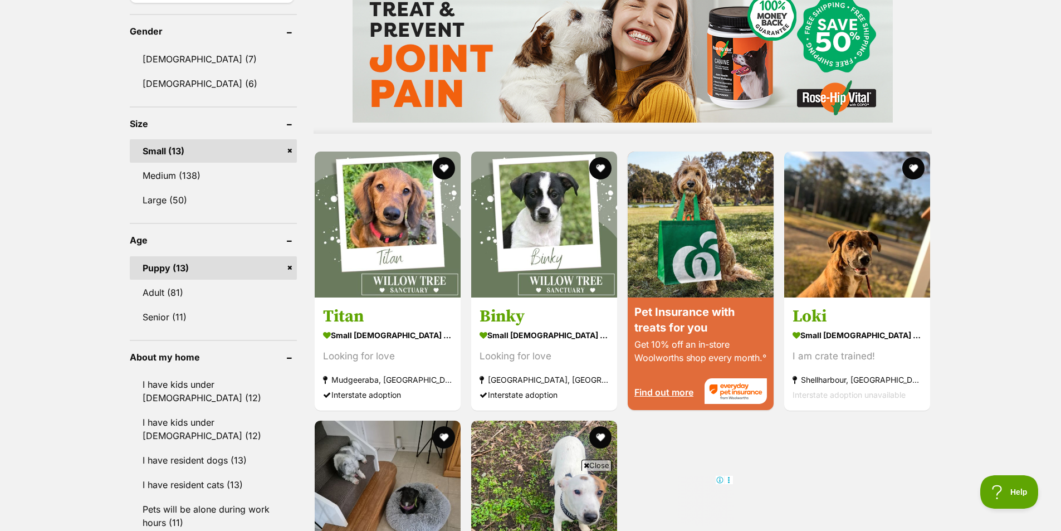 The image size is (1061, 531). What do you see at coordinates (213, 151) in the screenshot?
I see `a: Small (13)` at bounding box center [213, 151].